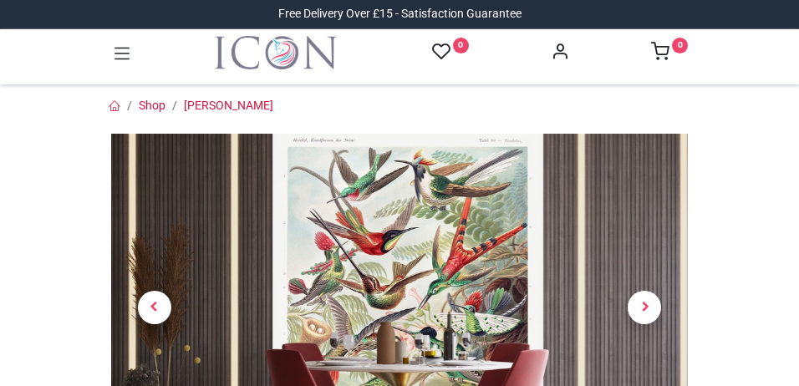 The height and width of the screenshot is (386, 799). What do you see at coordinates (276, 53) in the screenshot?
I see `span: Logo of Icon Wall Stickers` at bounding box center [276, 53].